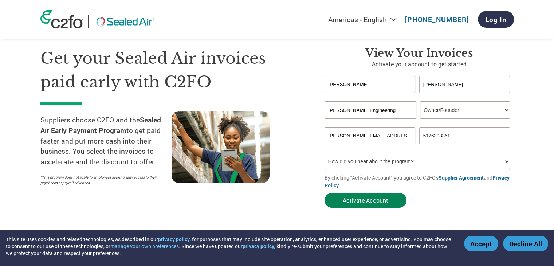  What do you see at coordinates (100, 125) in the screenshot?
I see `strong: Sealed Air Early Payment Program` at bounding box center [100, 125].